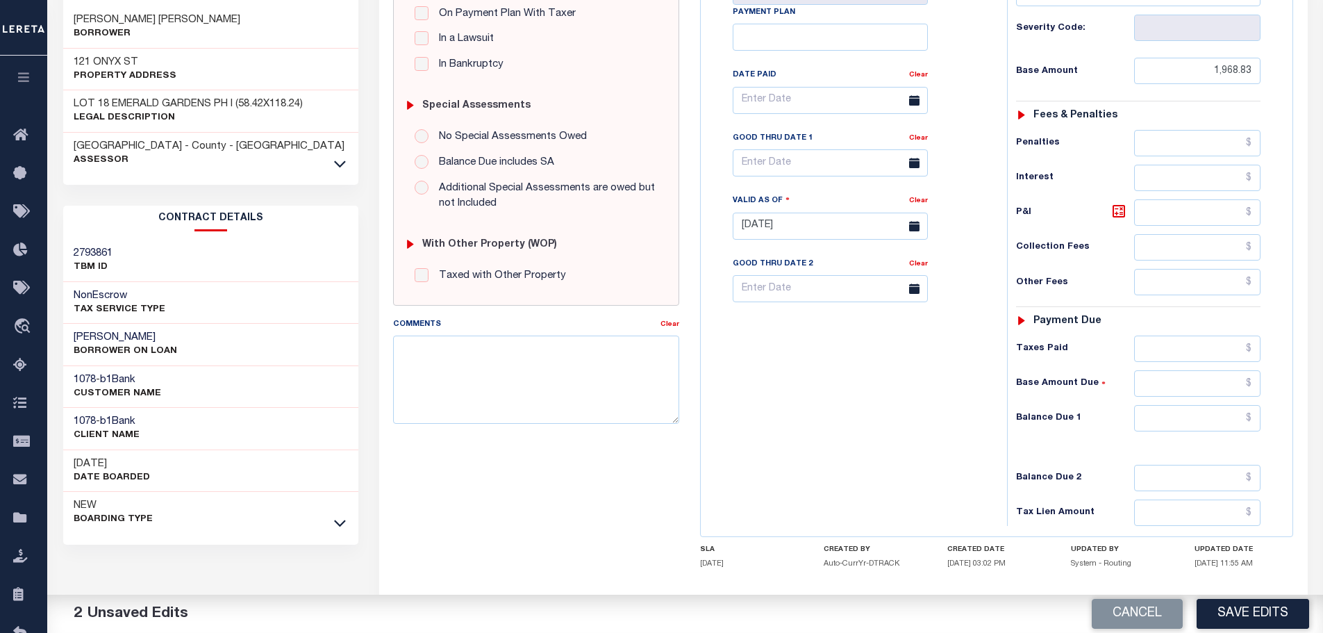 Image resolution: width=1323 pixels, height=633 pixels. What do you see at coordinates (476, 106) in the screenshot?
I see `h6: Special Assessments` at bounding box center [476, 106].